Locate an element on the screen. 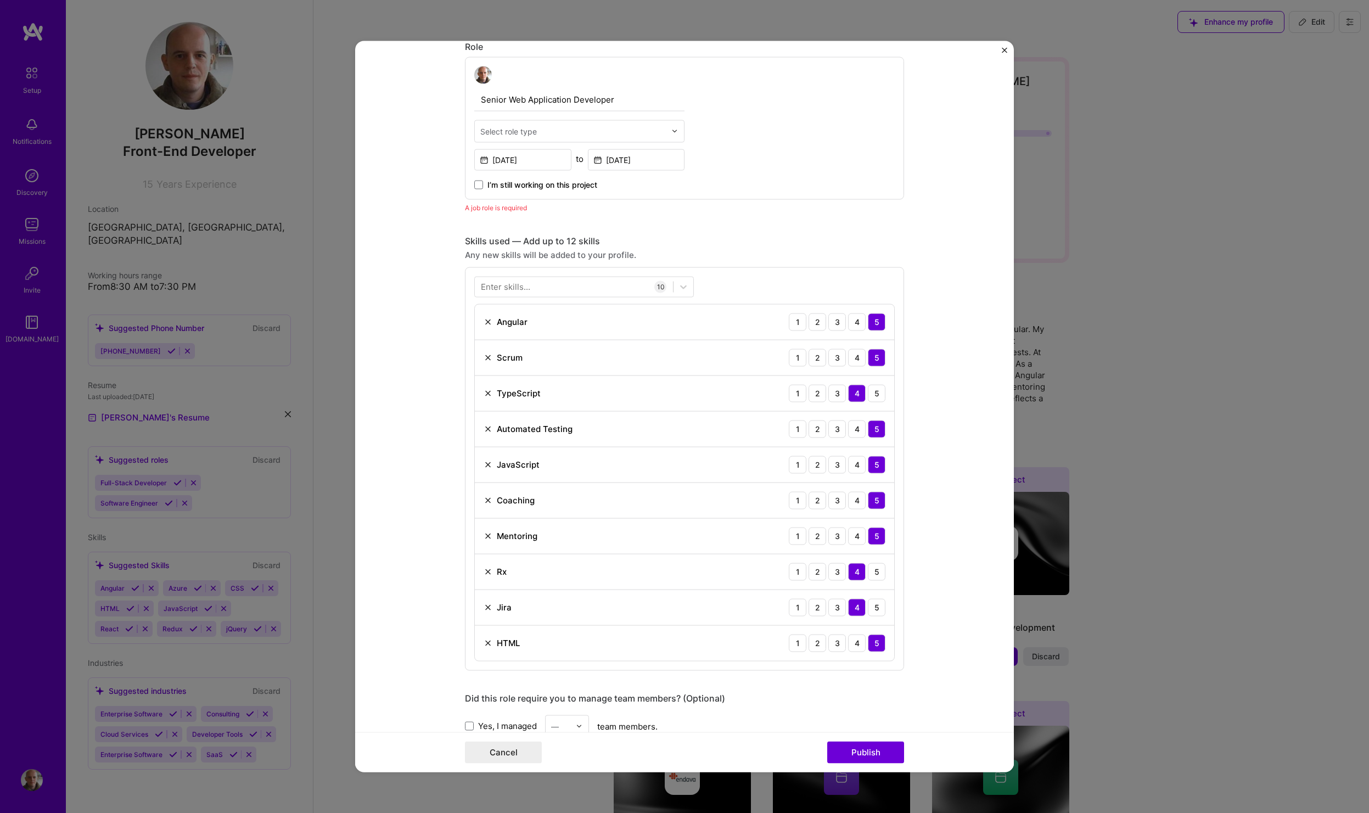  div: 10 is located at coordinates (660, 287).